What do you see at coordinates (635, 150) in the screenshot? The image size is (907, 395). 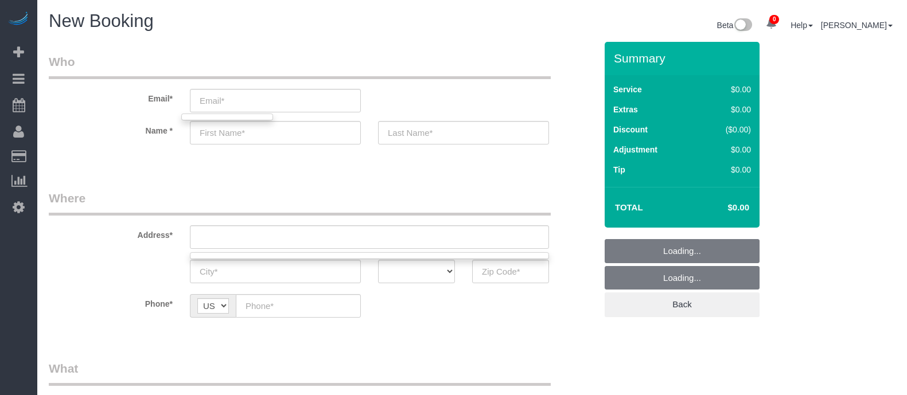 I see `label: Adjustment` at bounding box center [635, 150].